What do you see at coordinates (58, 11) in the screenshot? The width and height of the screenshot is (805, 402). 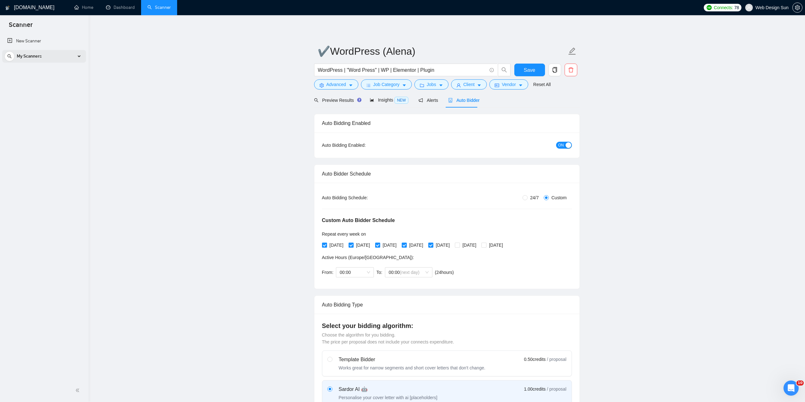 I see `p: Был в сети 30 мин назад` at bounding box center [58, 11].